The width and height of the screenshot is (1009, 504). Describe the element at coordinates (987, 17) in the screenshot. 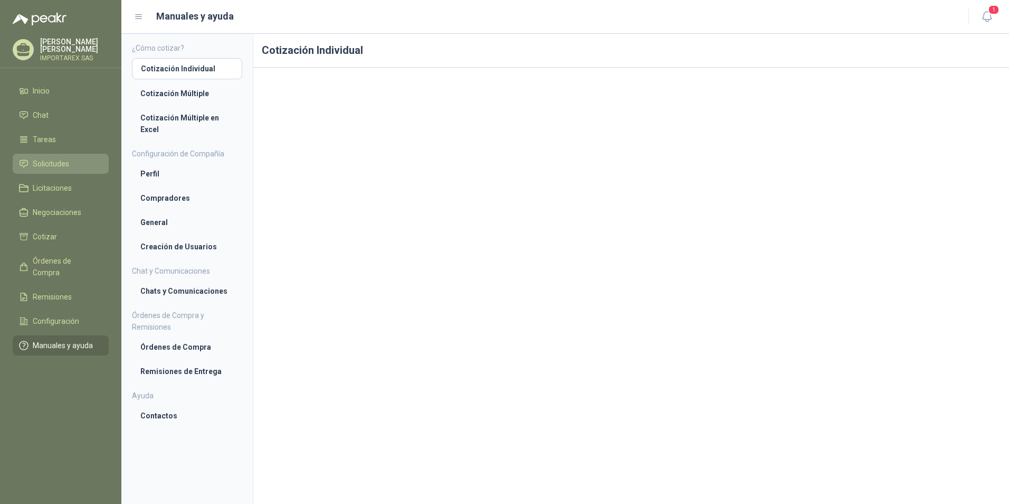

I see `button: 1` at that location.